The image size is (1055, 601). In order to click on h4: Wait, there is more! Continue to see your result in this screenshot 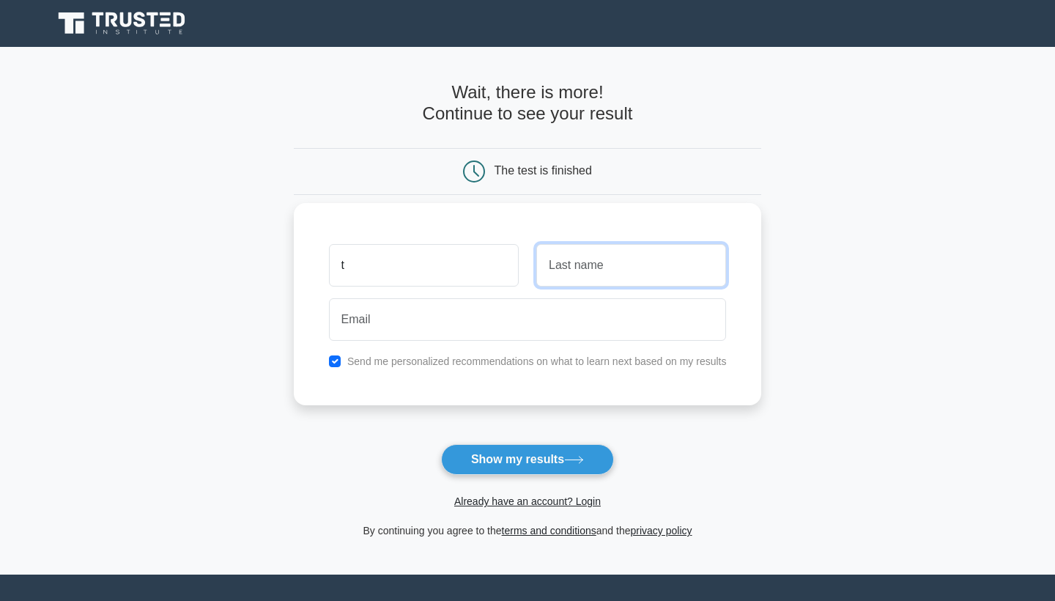, I will do `click(527, 103)`.